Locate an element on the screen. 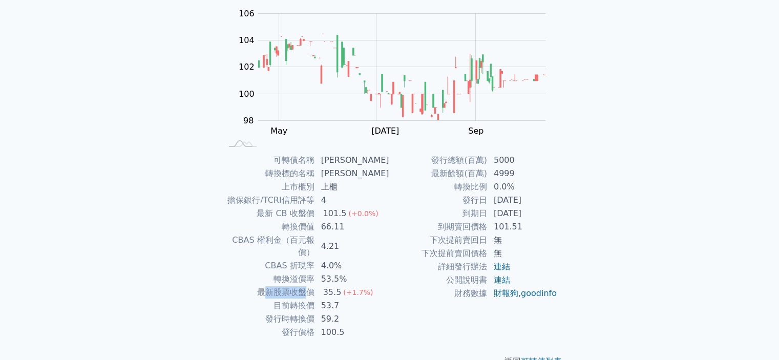 The image size is (779, 360). td: 0.0% is located at coordinates (522, 187).